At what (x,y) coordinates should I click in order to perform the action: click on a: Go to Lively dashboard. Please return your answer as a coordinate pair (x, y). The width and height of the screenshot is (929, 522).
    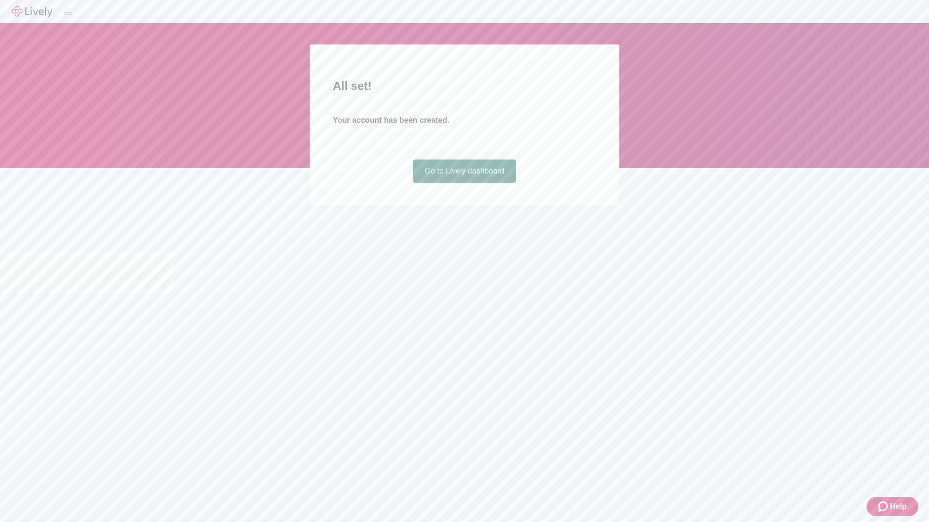
    Looking at the image, I should click on (464, 171).